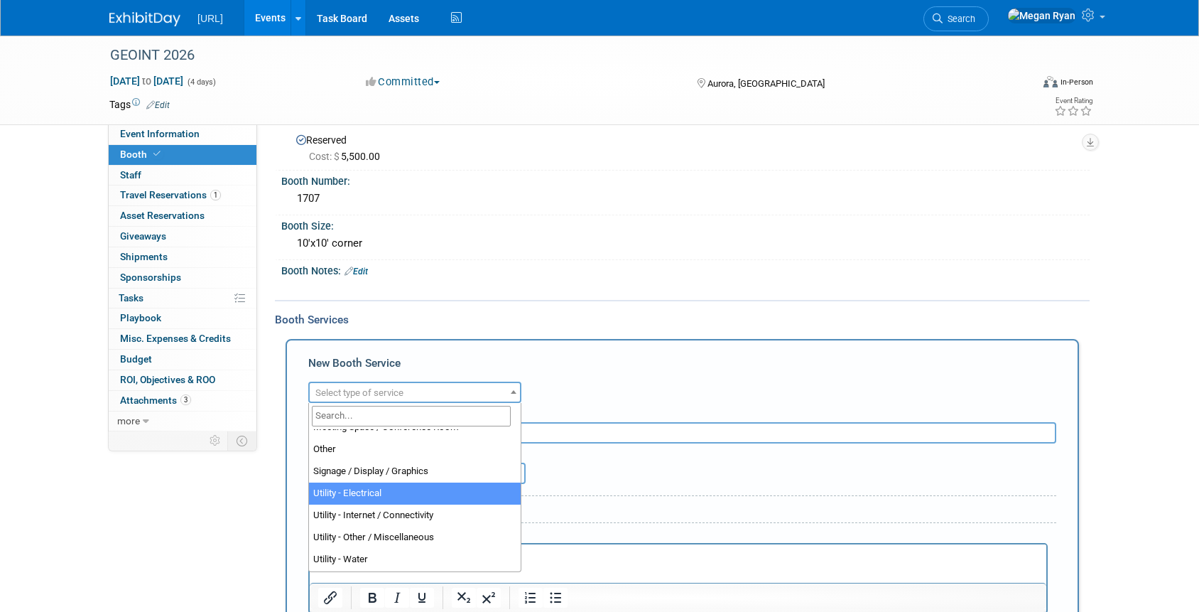 Image resolution: width=1199 pixels, height=612 pixels. Describe the element at coordinates (201, 82) in the screenshot. I see `span: (4 days)` at that location.